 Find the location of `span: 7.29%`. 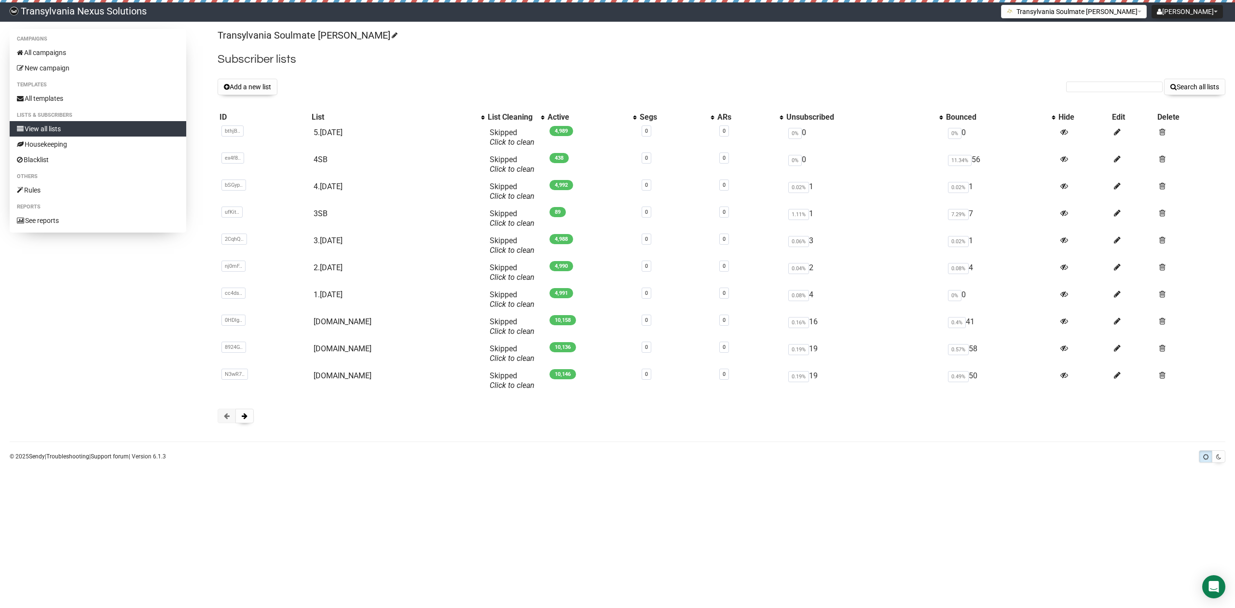

span: 7.29% is located at coordinates (958, 214).